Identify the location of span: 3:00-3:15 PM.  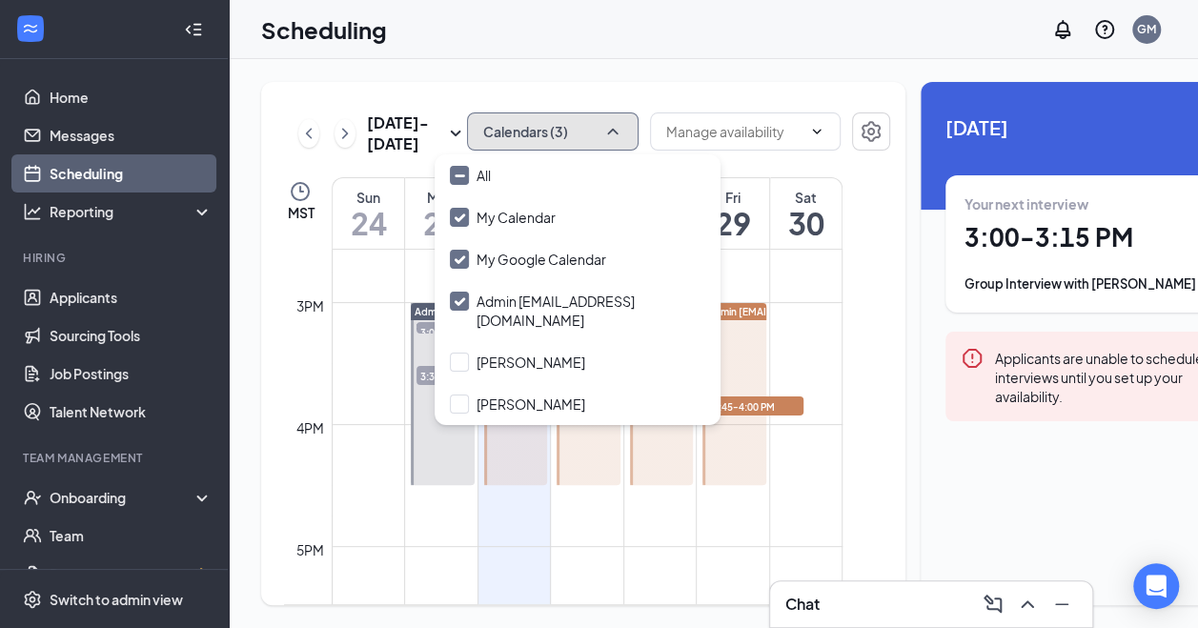
(464, 332).